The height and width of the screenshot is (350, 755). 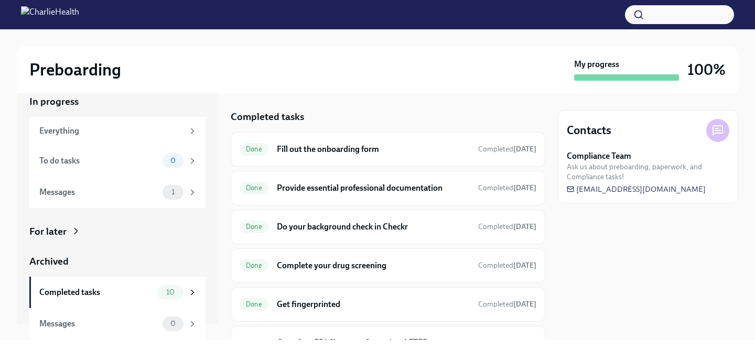 What do you see at coordinates (118, 131) in the screenshot?
I see `a: Everything` at bounding box center [118, 131].